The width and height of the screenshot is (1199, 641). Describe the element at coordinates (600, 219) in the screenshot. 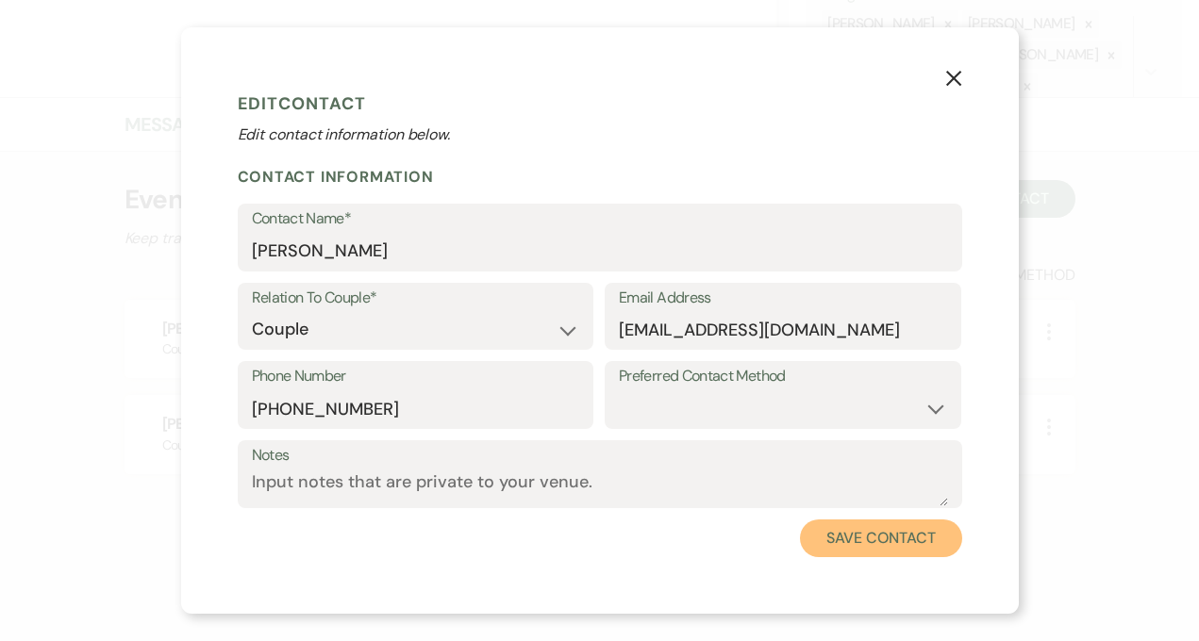

I see `label: Contact Name*` at that location.